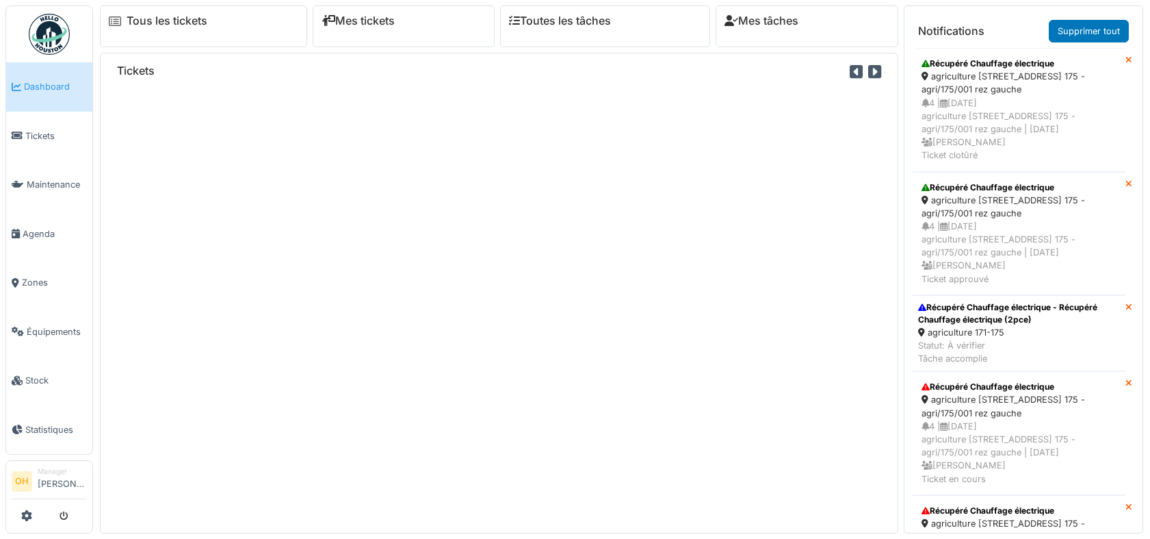 Image resolution: width=1150 pixels, height=539 pixels. I want to click on a: Supprimer tout, so click(1089, 31).